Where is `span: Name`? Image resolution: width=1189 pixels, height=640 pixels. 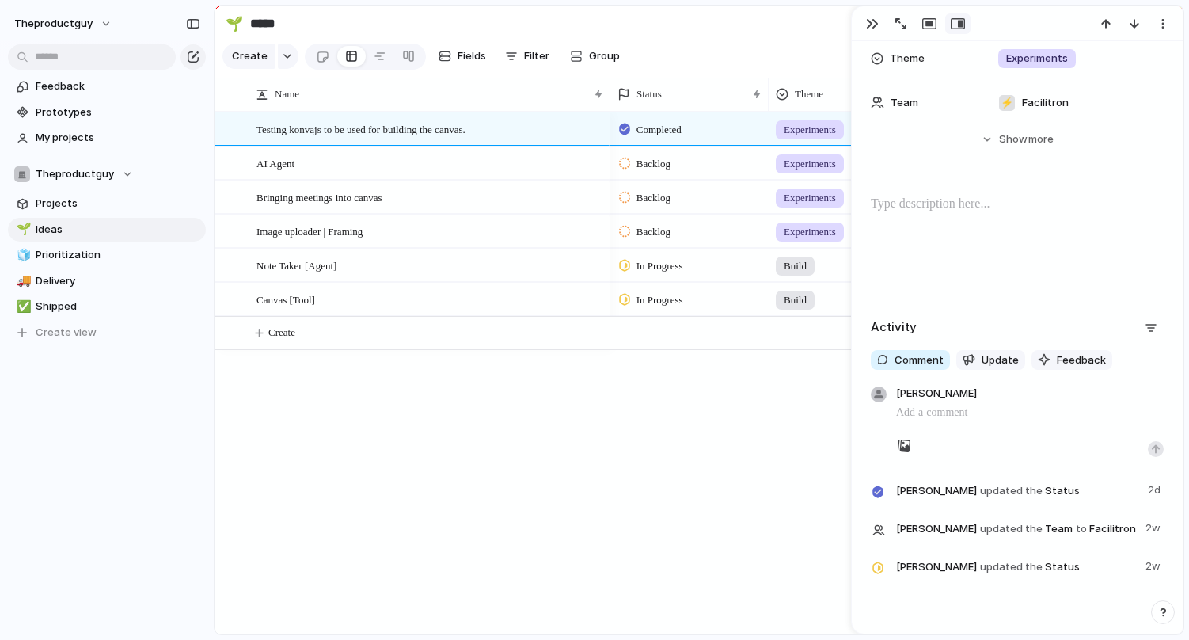 span: Name is located at coordinates (287, 94).